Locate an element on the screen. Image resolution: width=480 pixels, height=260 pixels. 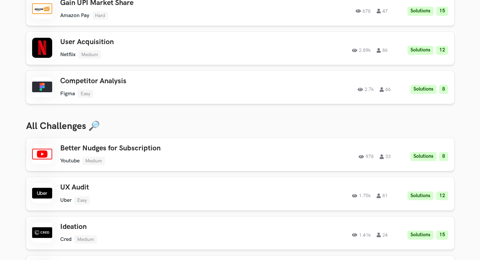
li: Figma is located at coordinates (68, 94).